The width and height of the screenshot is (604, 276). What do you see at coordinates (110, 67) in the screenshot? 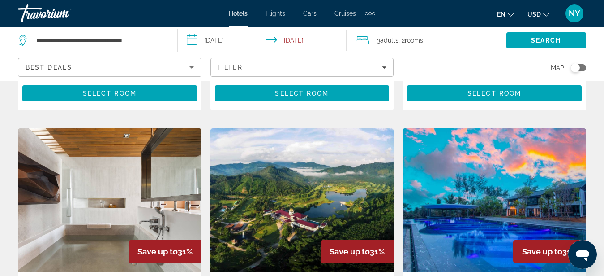
I see `mat-select: Sort by` at bounding box center [110, 67].